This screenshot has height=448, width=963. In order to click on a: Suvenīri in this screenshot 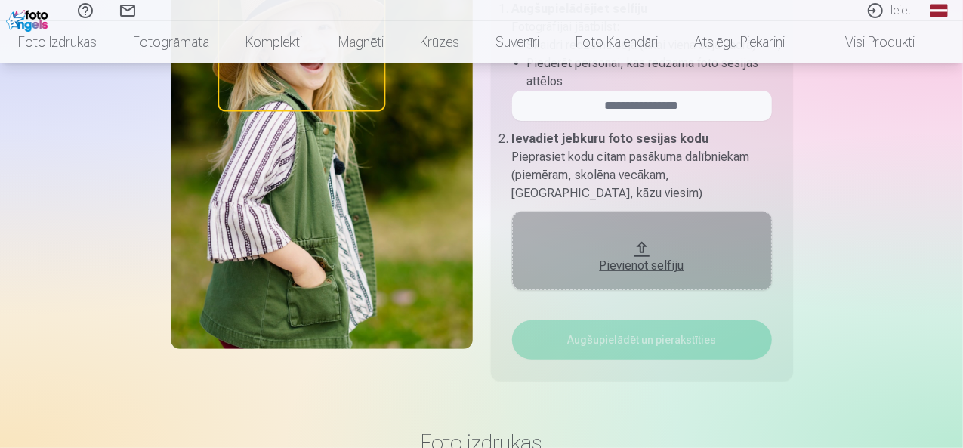, I will do `click(517, 42)`.